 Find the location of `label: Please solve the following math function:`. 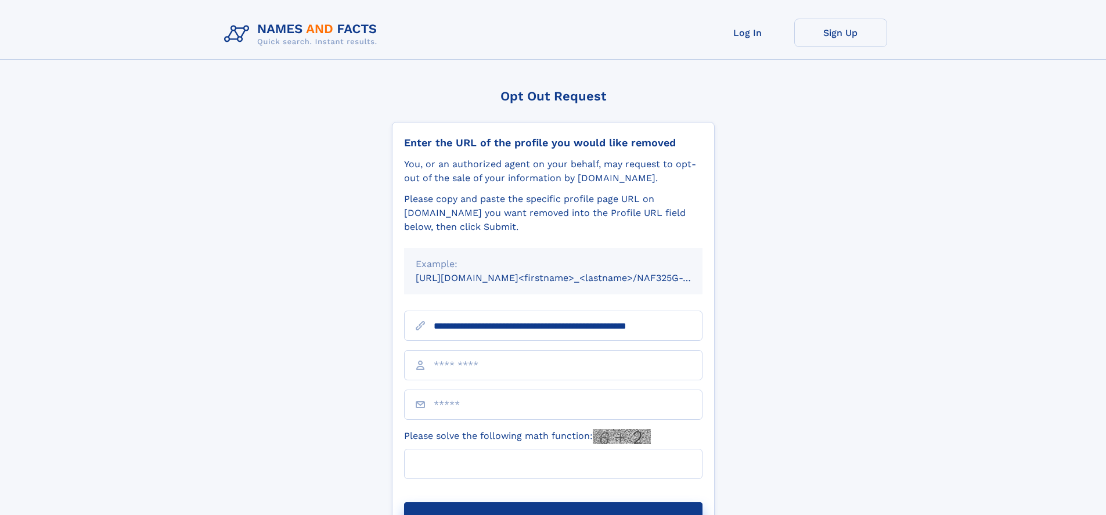

label: Please solve the following math function: is located at coordinates (527, 437).